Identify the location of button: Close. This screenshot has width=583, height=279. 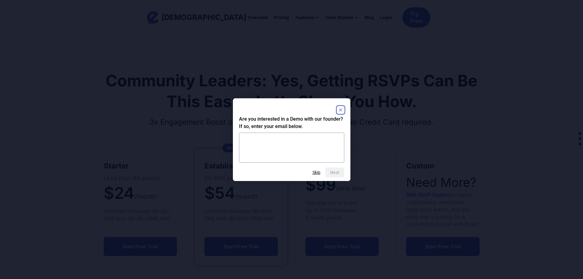
(340, 110).